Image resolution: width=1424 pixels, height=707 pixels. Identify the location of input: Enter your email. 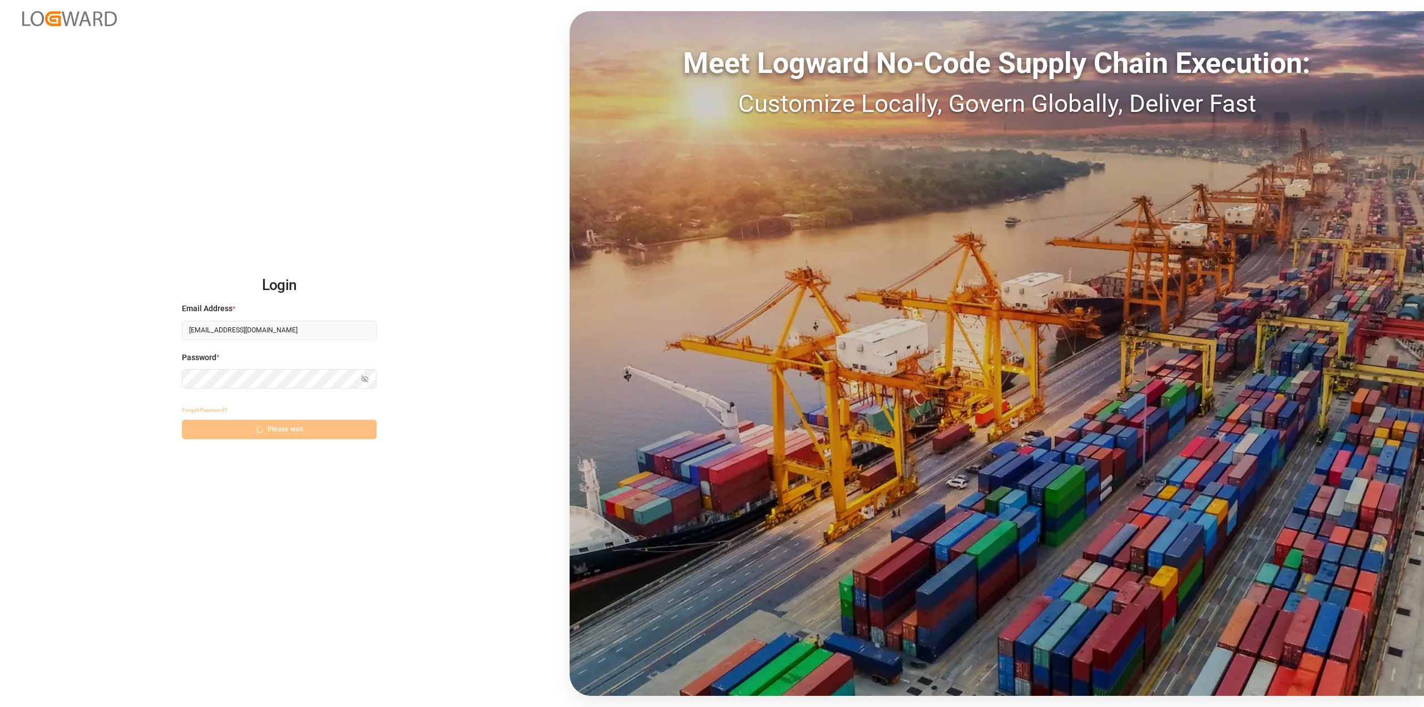
(279, 330).